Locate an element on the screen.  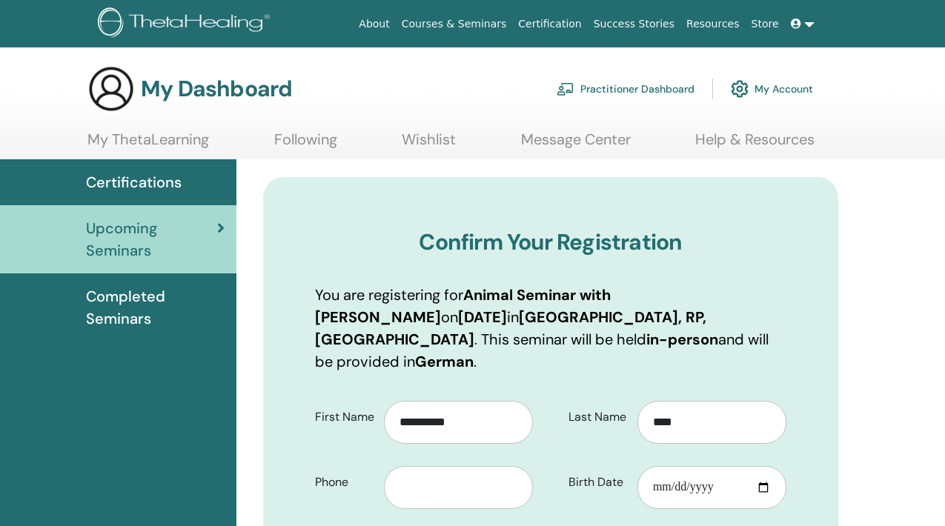
h3: Confirm Your Registration is located at coordinates (550, 242).